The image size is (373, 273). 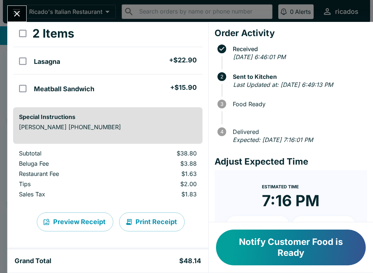 What do you see at coordinates (222, 77) in the screenshot?
I see `text: 2` at bounding box center [222, 77].